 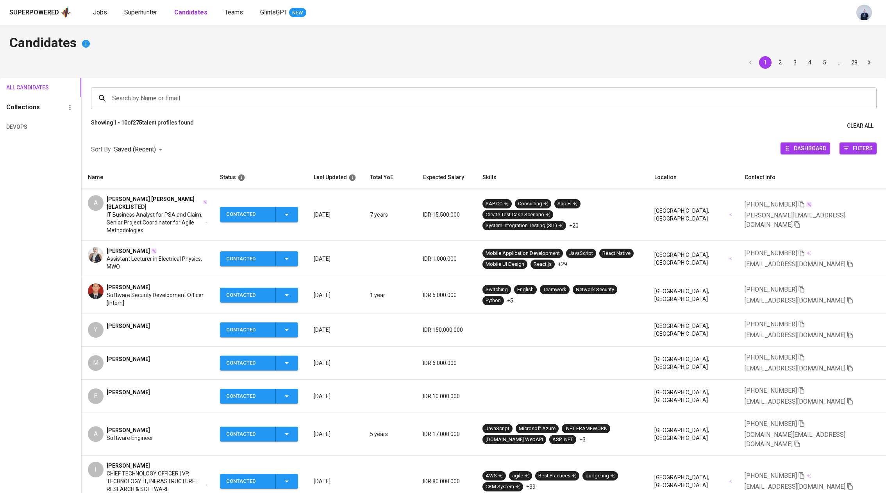 I want to click on p: IDR 17.000.000, so click(x=447, y=434).